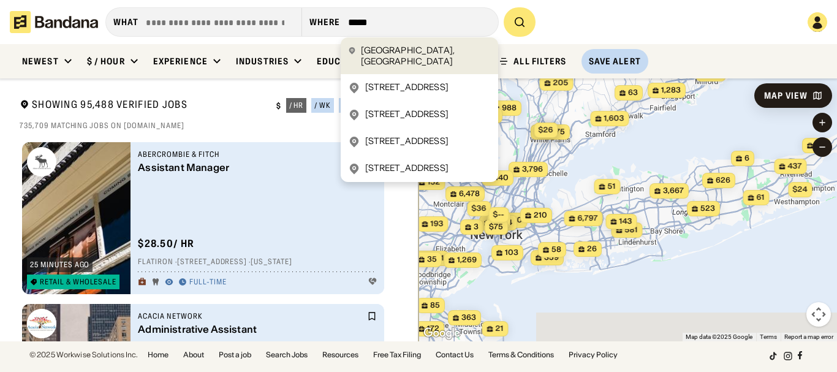 The image size is (837, 372). I want to click on span: 193, so click(436, 224).